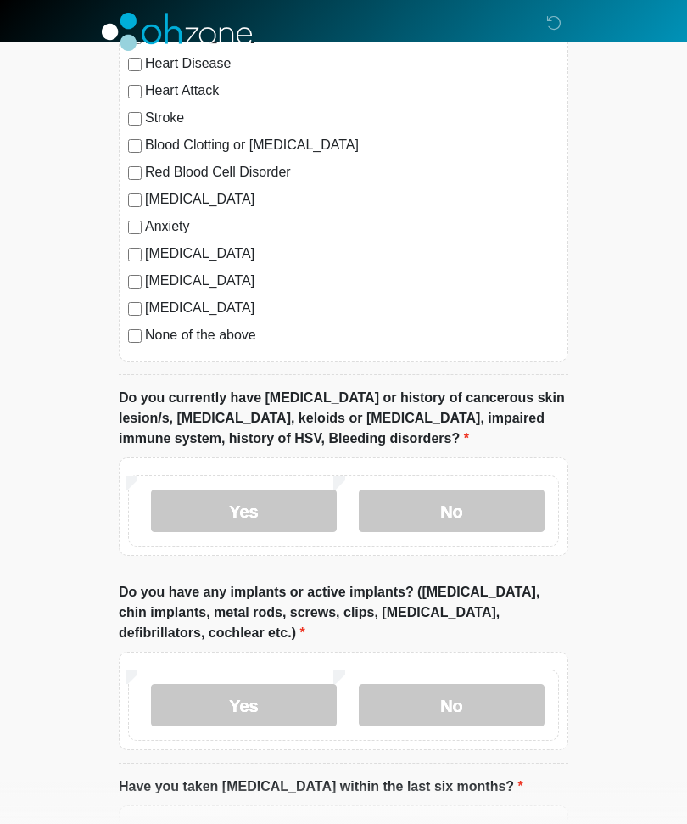 This screenshot has width=687, height=824. I want to click on label: Heart Disease, so click(352, 64).